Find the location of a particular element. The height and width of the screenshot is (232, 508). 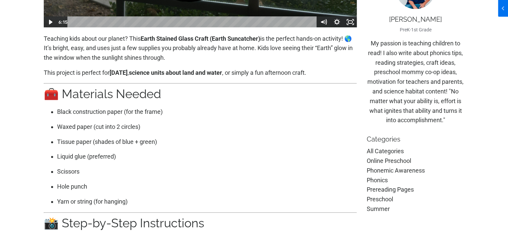

p: Teaching kids about our planet? This is the perfect hands-on activity! 🌎 It’s bright, easy, and u... is located at coordinates (200, 48).